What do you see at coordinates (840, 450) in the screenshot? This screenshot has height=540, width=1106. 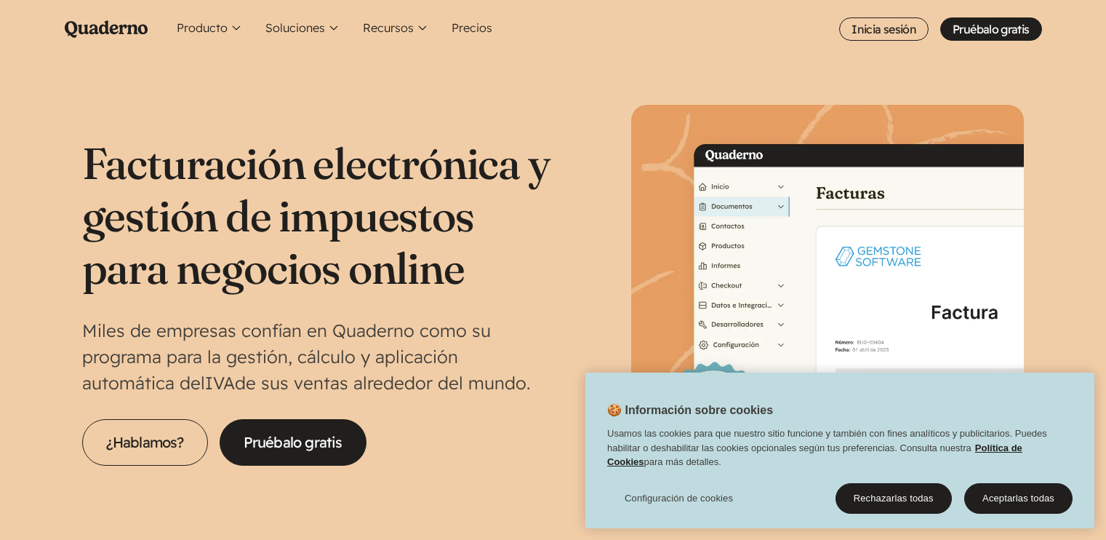 I see `div: 🍪 Información sobre cookies` at bounding box center [840, 450].